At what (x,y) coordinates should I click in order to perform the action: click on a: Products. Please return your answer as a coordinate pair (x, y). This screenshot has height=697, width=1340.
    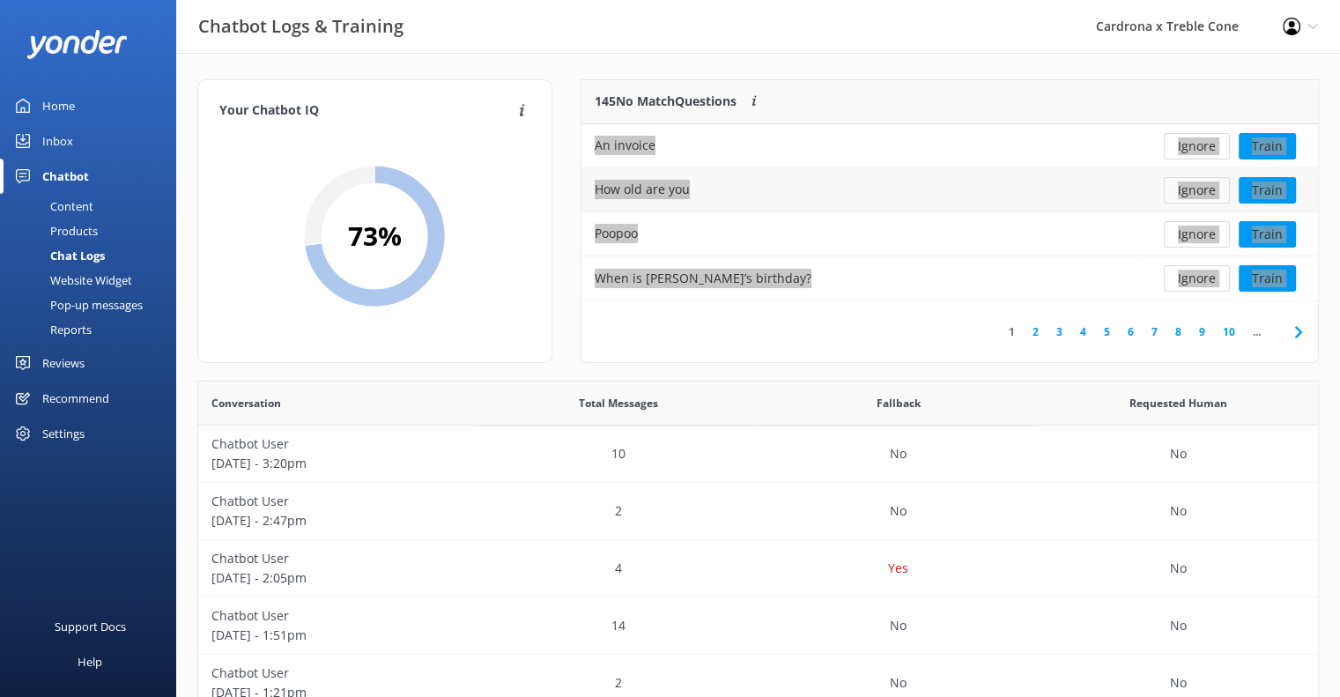
    Looking at the image, I should click on (93, 231).